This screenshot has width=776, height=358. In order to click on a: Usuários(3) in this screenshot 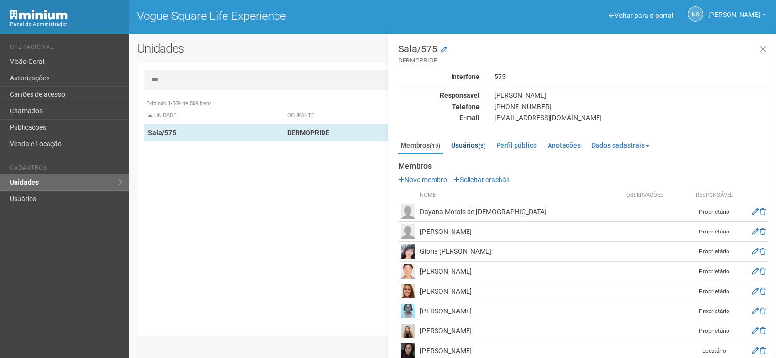, I will do `click(468, 145)`.